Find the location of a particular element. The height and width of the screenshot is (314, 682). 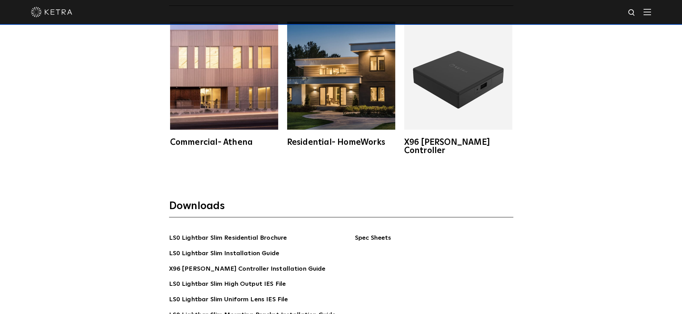

a: LS0 Lightbar Slim High Output IES File is located at coordinates (228, 285).